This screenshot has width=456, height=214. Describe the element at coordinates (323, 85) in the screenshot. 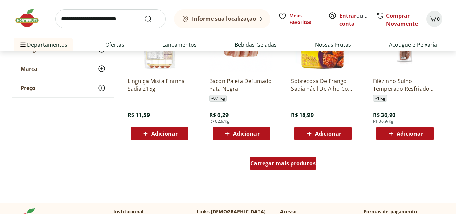

I see `p: Sobrecoxa De Frango Sadia Fácil De Alho Com Cebola Congelada 800G` at that location.